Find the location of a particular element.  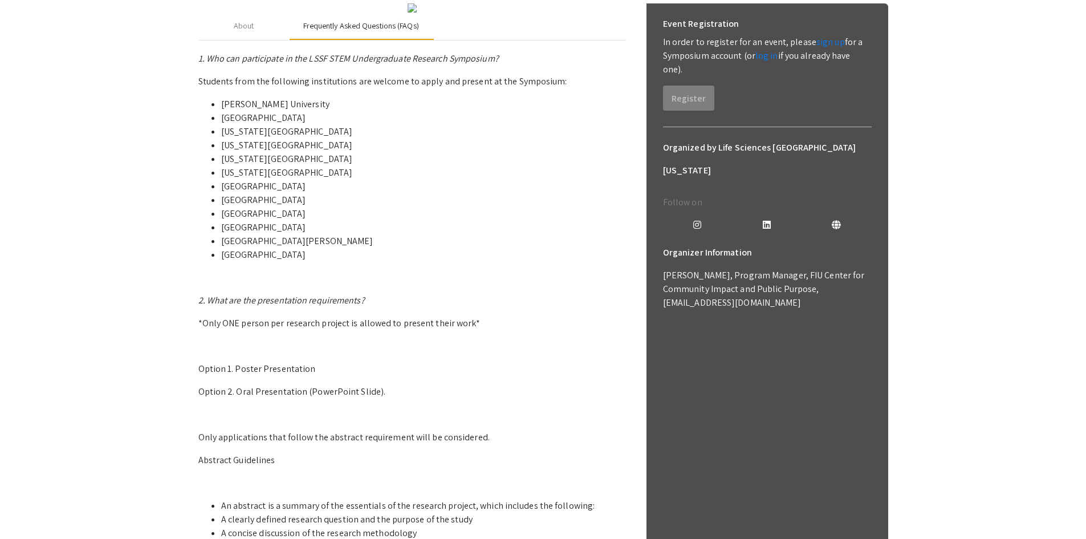

li: A clearly defined research question and the purpose of the study is located at coordinates (424, 520).